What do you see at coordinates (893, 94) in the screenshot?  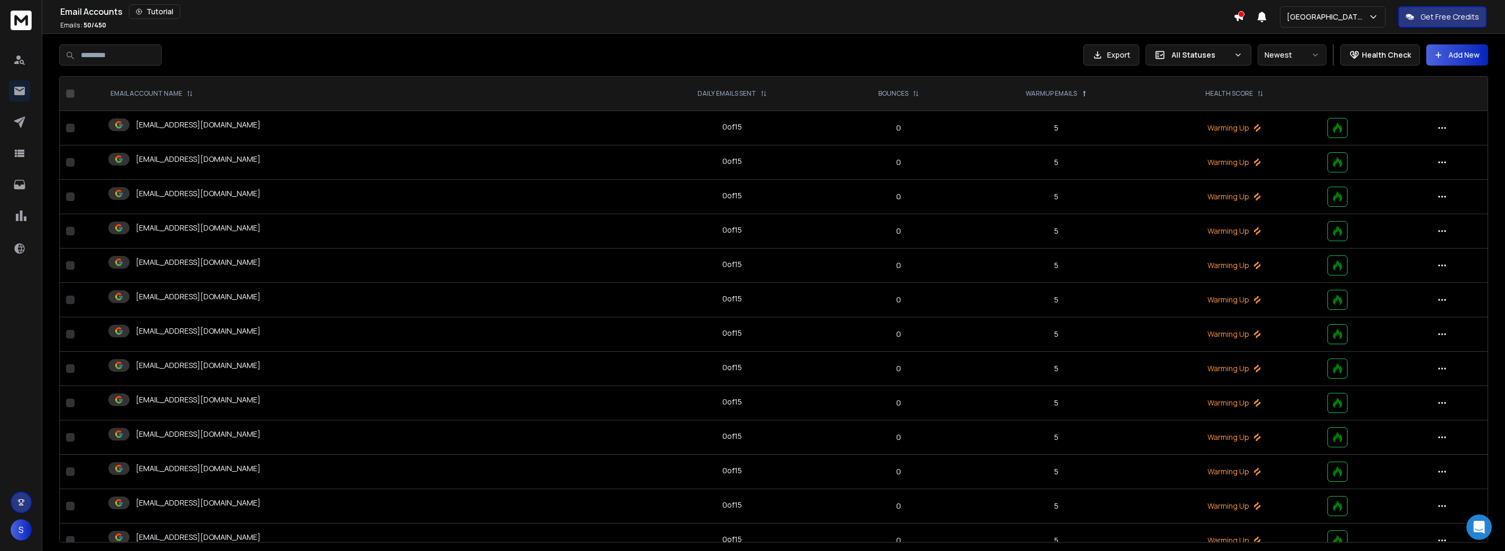 I see `p: BOUNCES` at bounding box center [893, 94].